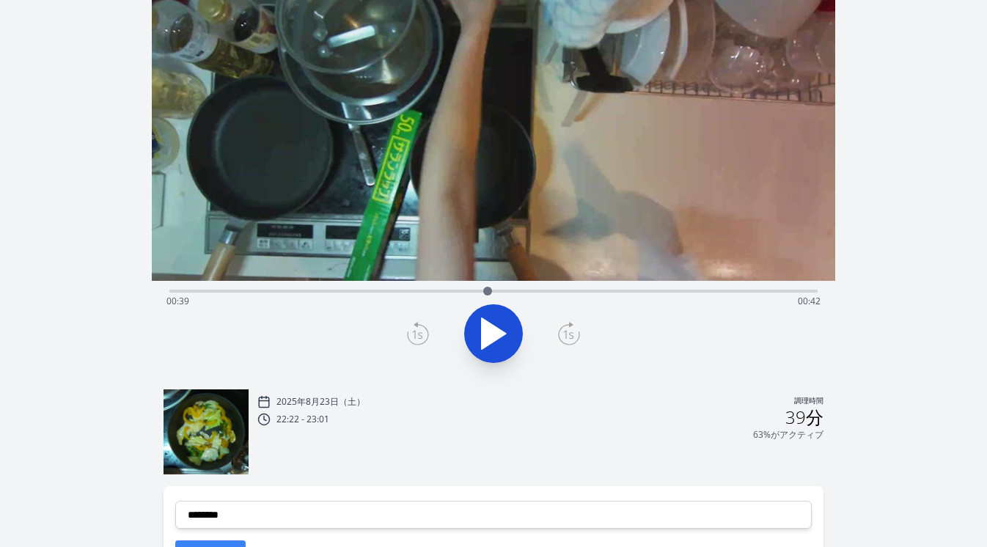  What do you see at coordinates (809, 401) in the screenshot?
I see `font: 調理時間` at bounding box center [809, 401].